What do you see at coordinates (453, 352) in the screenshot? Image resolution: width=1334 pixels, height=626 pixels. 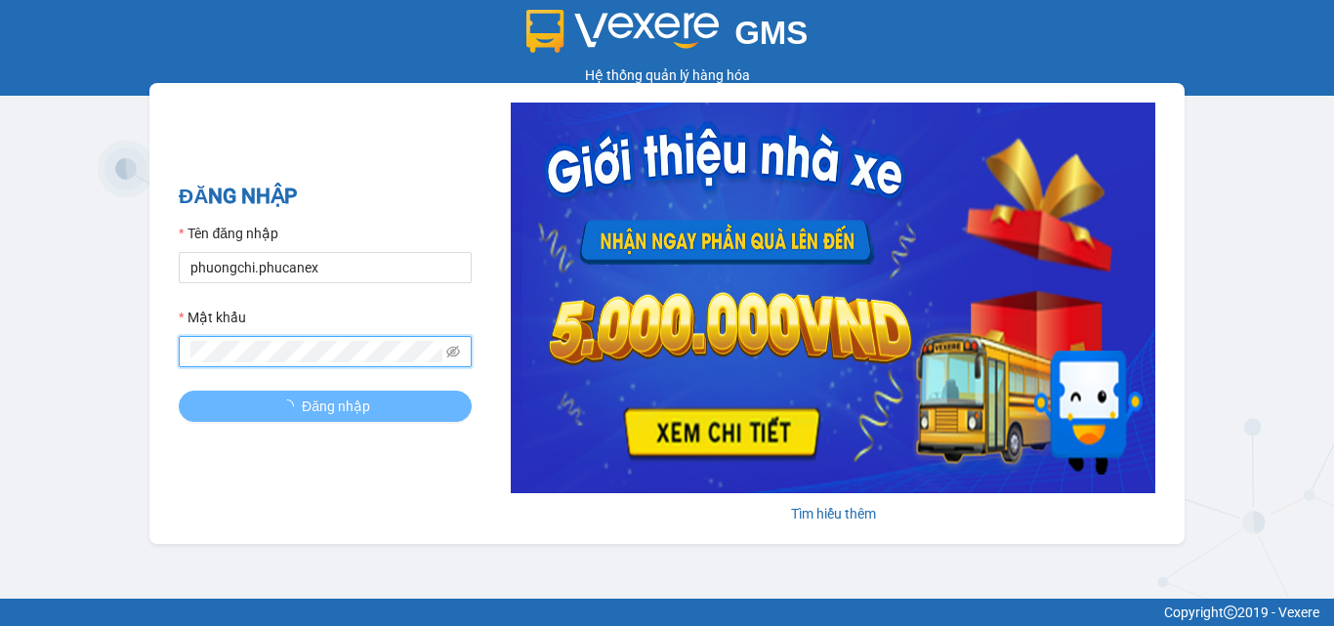 I see `span: eye-invisible` at bounding box center [453, 352].